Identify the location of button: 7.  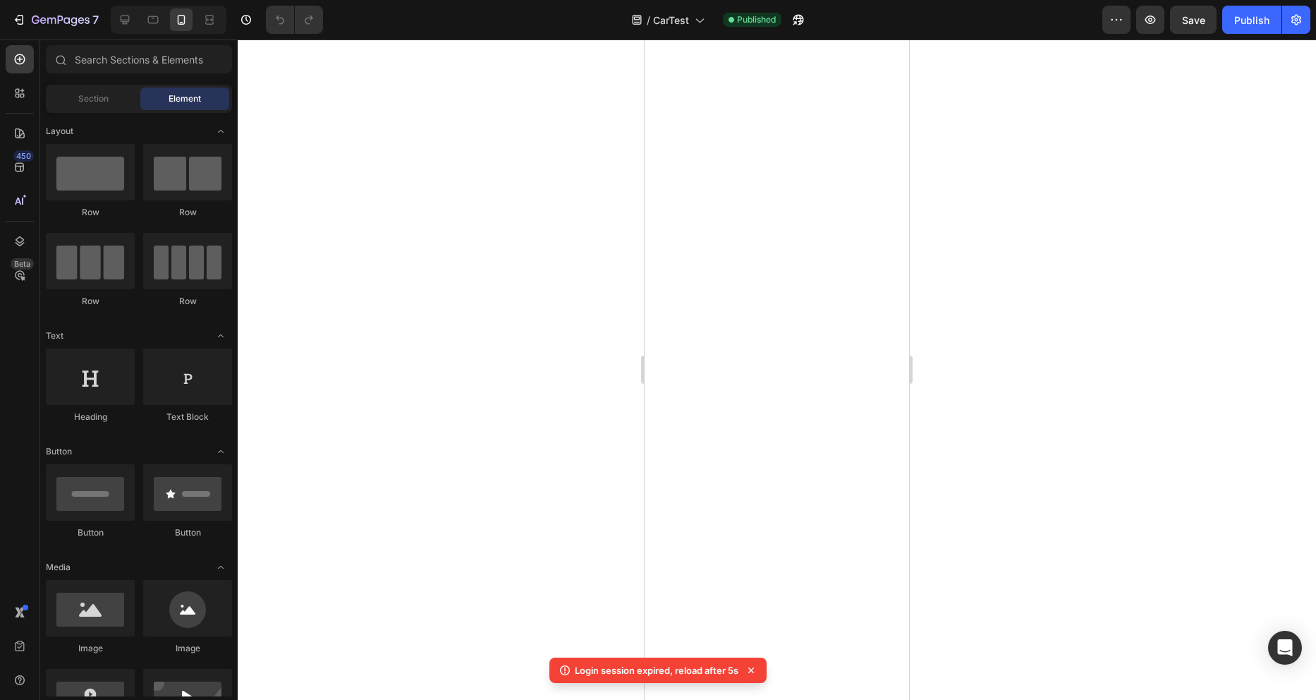
(55, 20).